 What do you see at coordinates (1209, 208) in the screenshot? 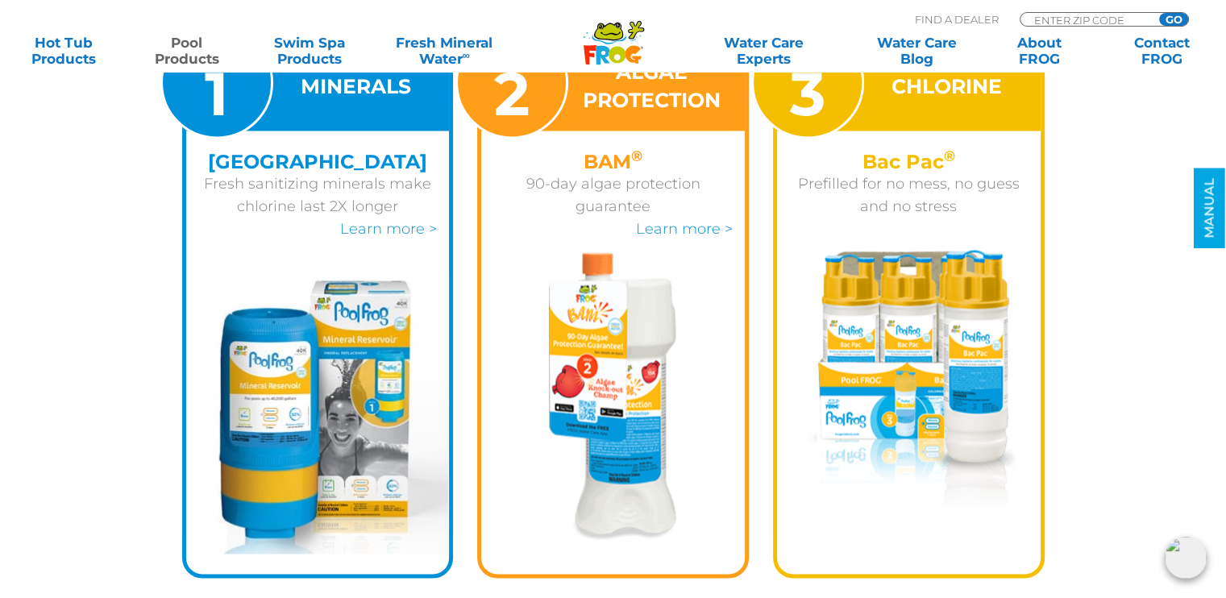
I see `a: MANUAL` at bounding box center [1209, 208].